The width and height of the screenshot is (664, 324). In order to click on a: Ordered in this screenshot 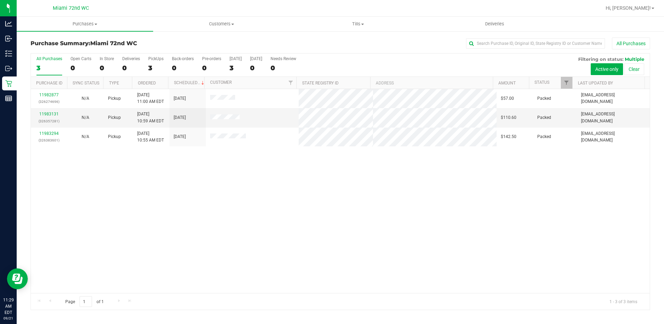, I will do `click(147, 83)`.